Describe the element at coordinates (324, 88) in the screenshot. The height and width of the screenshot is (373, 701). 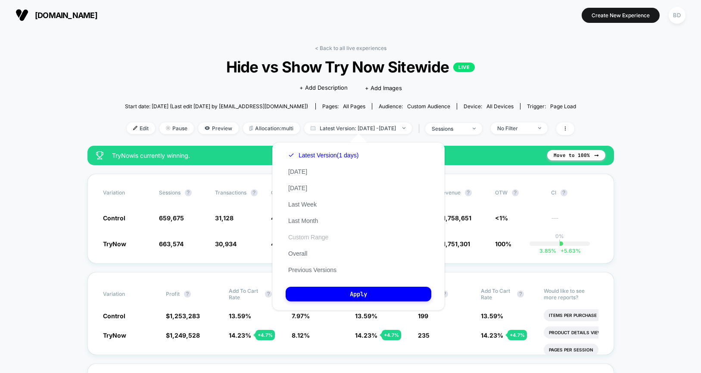
I see `span: + Add Description` at that location.